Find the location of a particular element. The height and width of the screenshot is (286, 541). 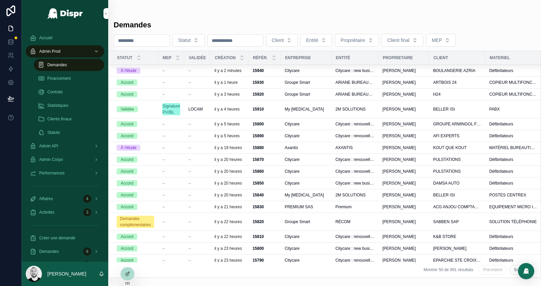

a: 15940 is located at coordinates (264, 71).